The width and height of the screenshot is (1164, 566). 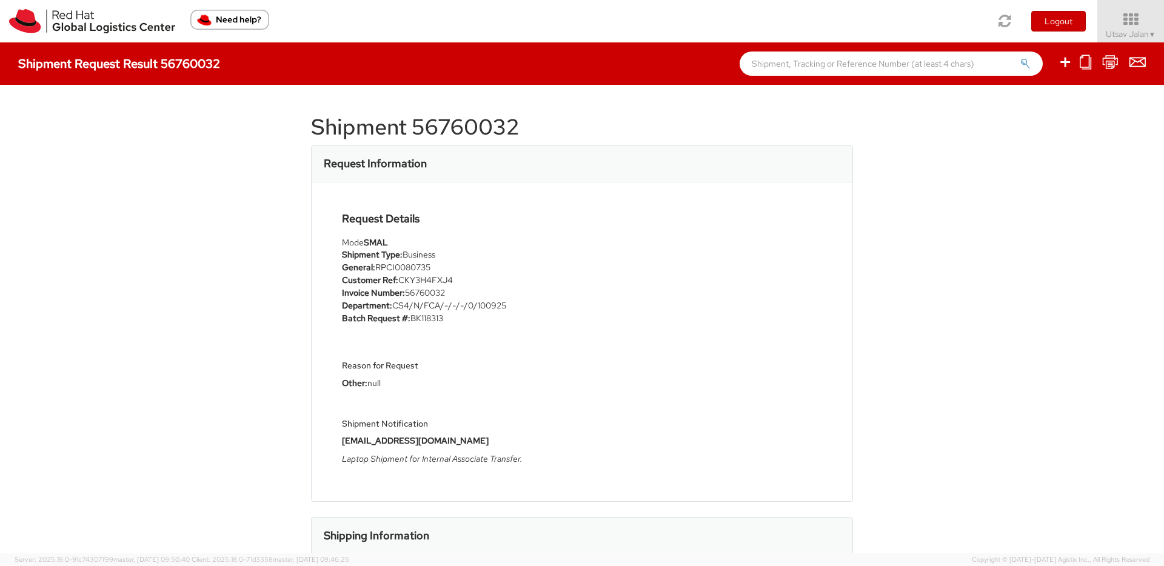 I want to click on li: RPCI0080735, so click(x=457, y=267).